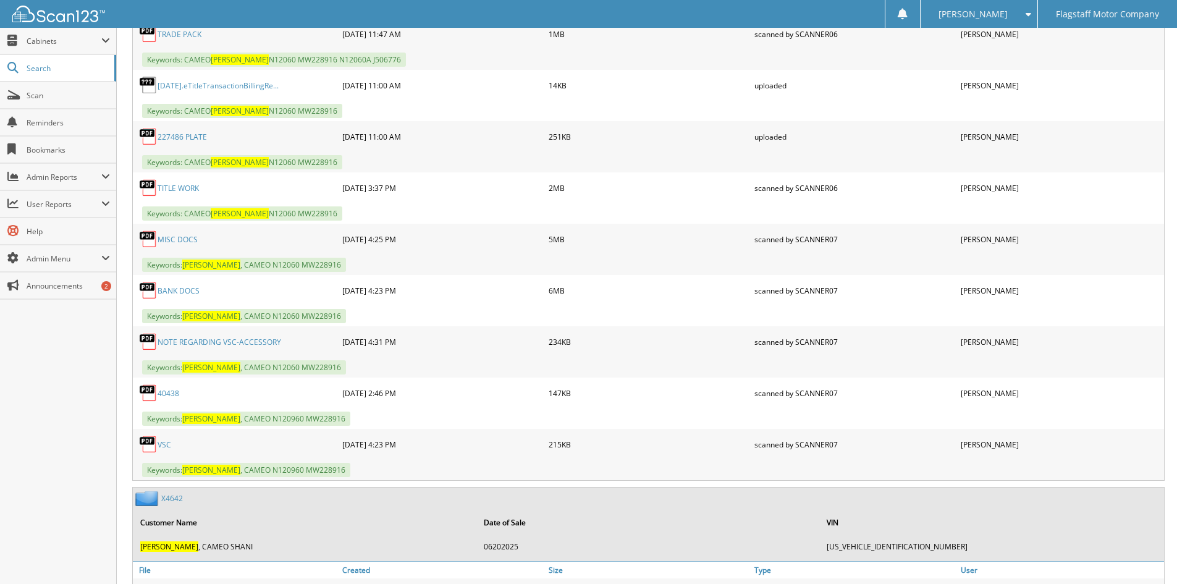 This screenshot has width=1177, height=584. Describe the element at coordinates (649, 239) in the screenshot. I see `div: 5MB` at that location.